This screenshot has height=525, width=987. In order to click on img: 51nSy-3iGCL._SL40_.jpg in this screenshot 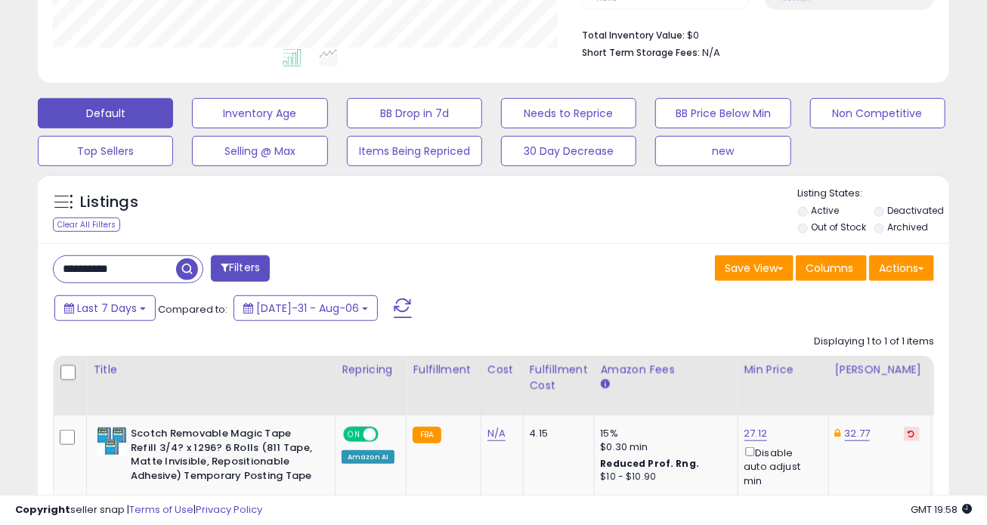, I will do `click(112, 441)`.